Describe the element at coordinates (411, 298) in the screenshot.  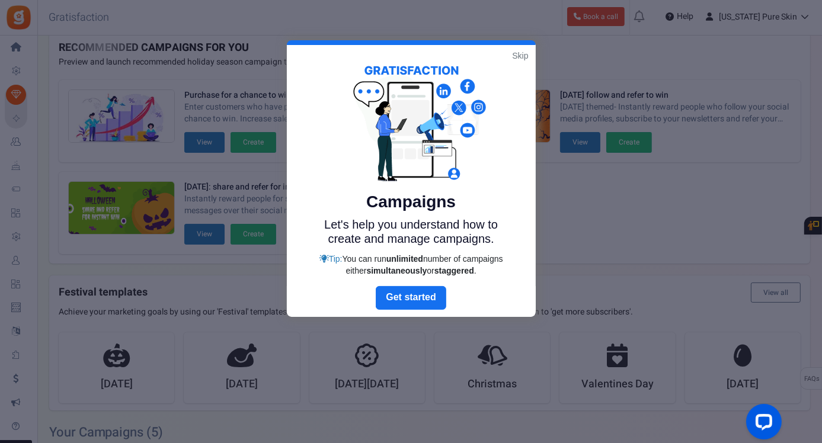
I see `a: Next` at that location.